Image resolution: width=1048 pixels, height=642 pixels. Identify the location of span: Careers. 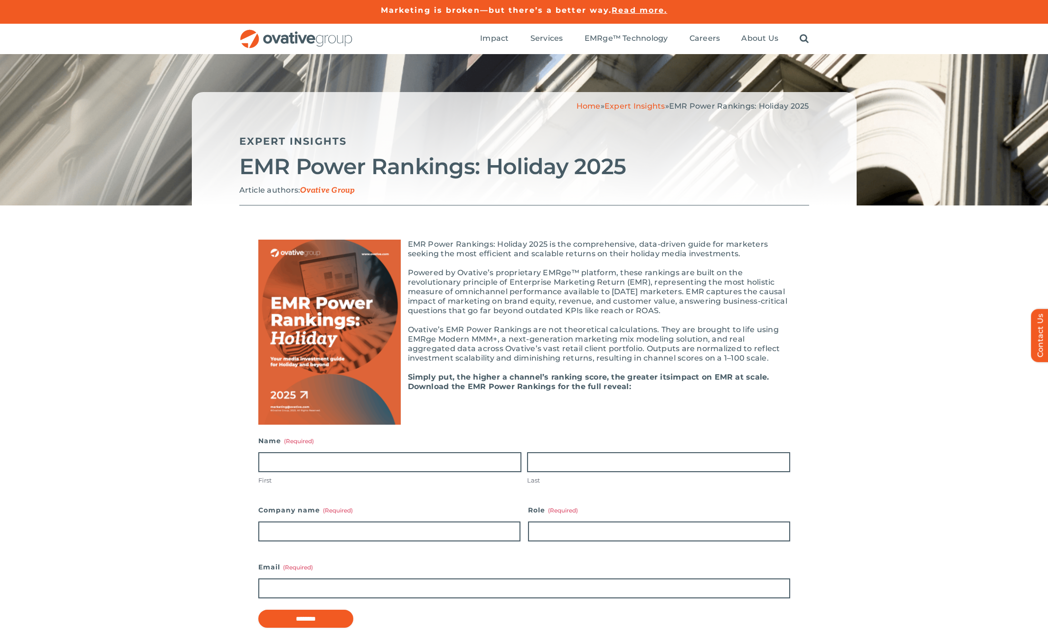
(704, 38).